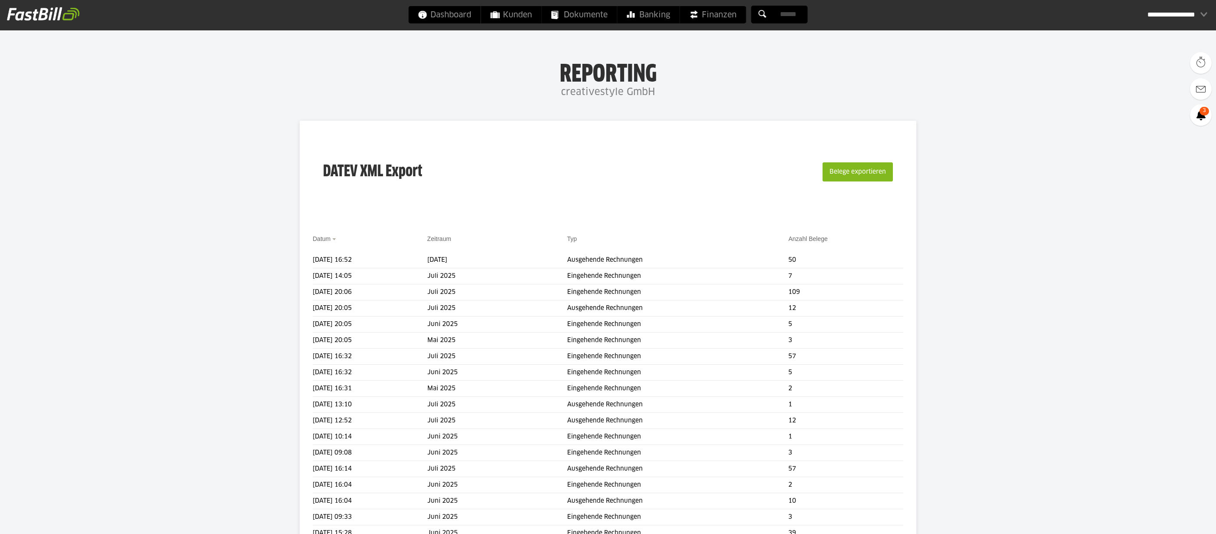 Image resolution: width=1216 pixels, height=534 pixels. Describe the element at coordinates (845, 260) in the screenshot. I see `td: 50` at that location.